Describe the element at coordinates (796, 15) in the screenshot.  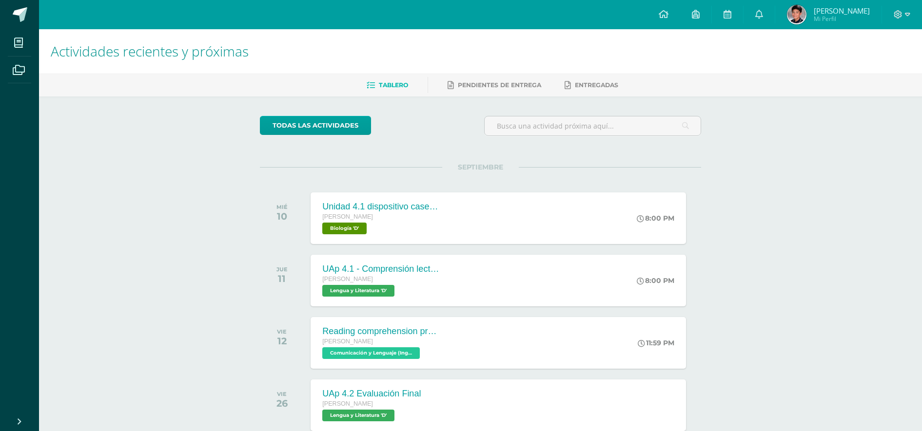
I see `img: e38671433c5cbdc19fe43c3a4ce09ef3.png` at that location.